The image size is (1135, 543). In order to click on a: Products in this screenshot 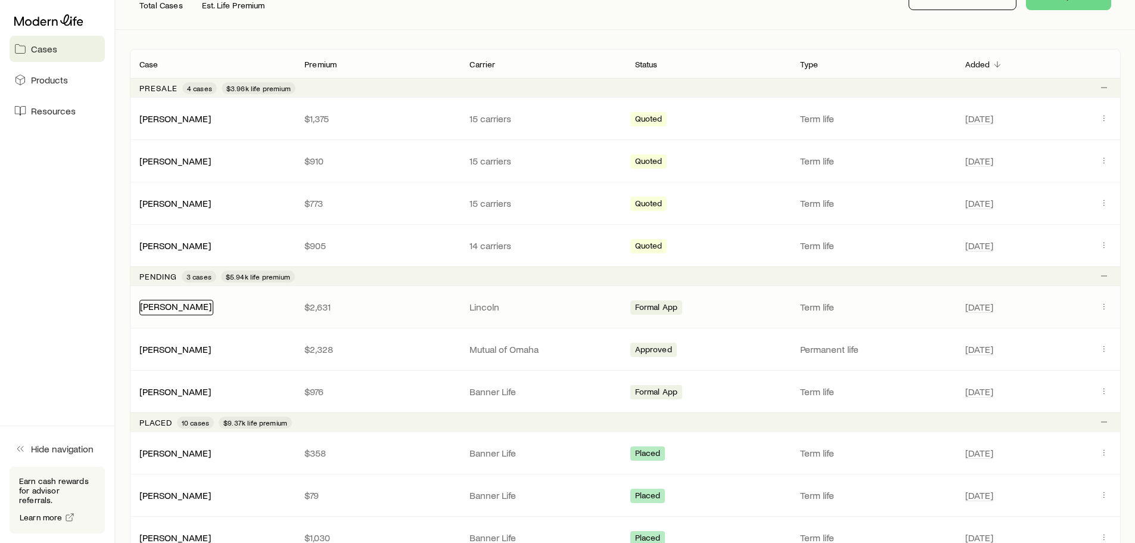, I will do `click(57, 80)`.